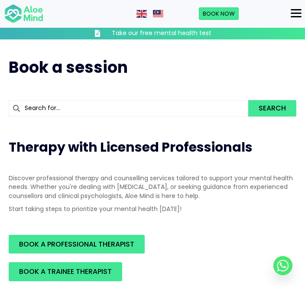 This screenshot has height=286, width=305. What do you see at coordinates (65, 271) in the screenshot?
I see `a: BOOK A TRAINEE THERAPIST` at bounding box center [65, 271].